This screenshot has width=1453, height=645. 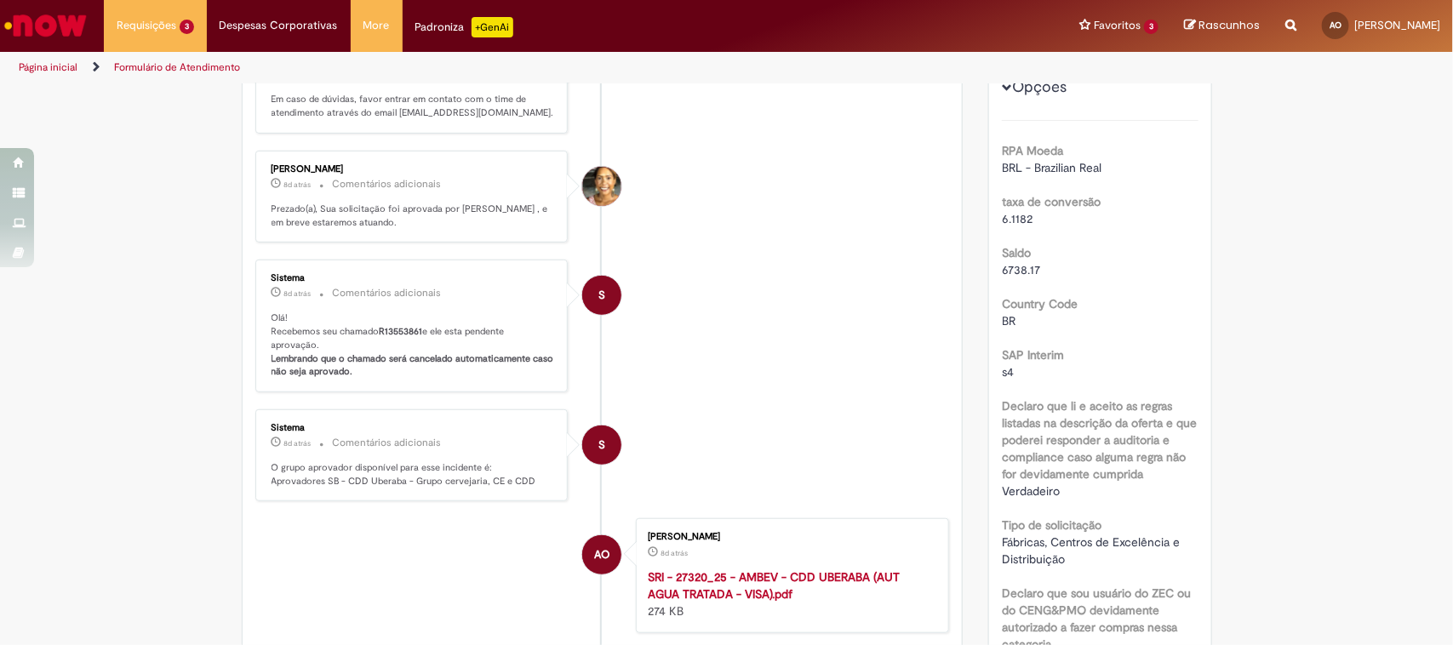 What do you see at coordinates (1017, 219) in the screenshot?
I see `span: 6.1182` at bounding box center [1017, 219].